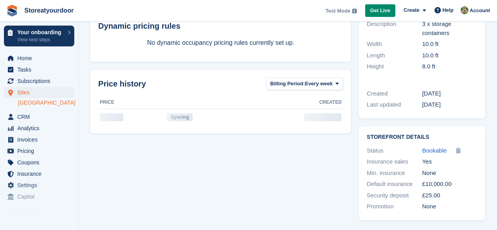  Describe the element at coordinates (221, 43) in the screenshot. I see `p: No dynamic occupancy pricing rules currently set up.` at that location.